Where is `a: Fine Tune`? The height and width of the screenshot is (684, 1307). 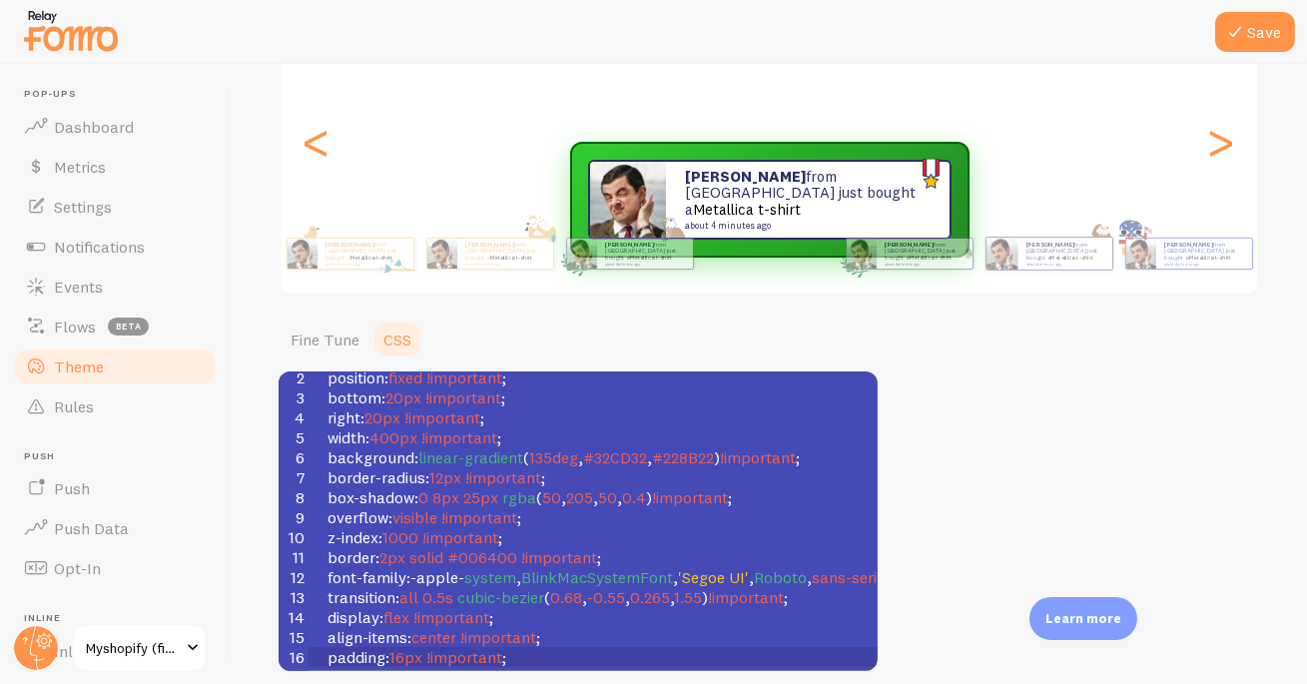
a: Fine Tune is located at coordinates (324, 339).